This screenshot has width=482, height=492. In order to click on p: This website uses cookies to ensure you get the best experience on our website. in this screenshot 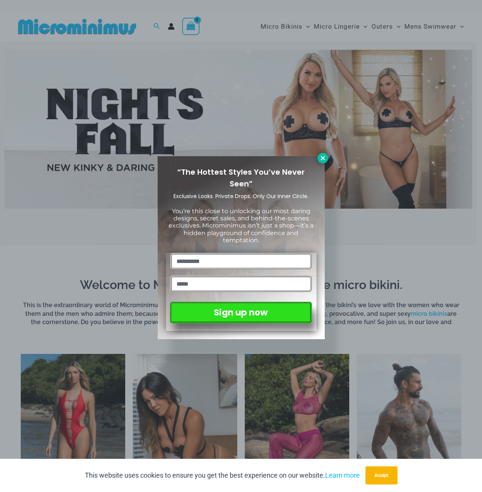, I will do `click(222, 475)`.